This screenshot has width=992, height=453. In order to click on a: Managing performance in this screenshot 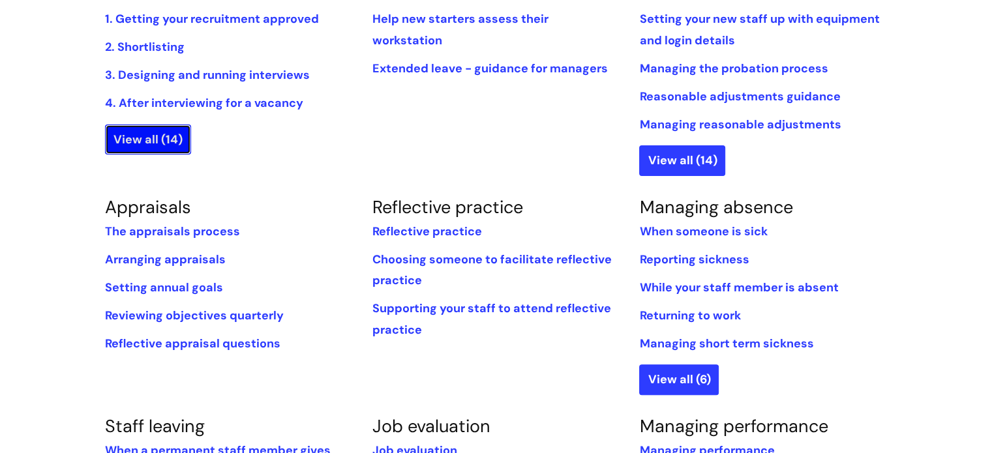, I will do `click(733, 426)`.